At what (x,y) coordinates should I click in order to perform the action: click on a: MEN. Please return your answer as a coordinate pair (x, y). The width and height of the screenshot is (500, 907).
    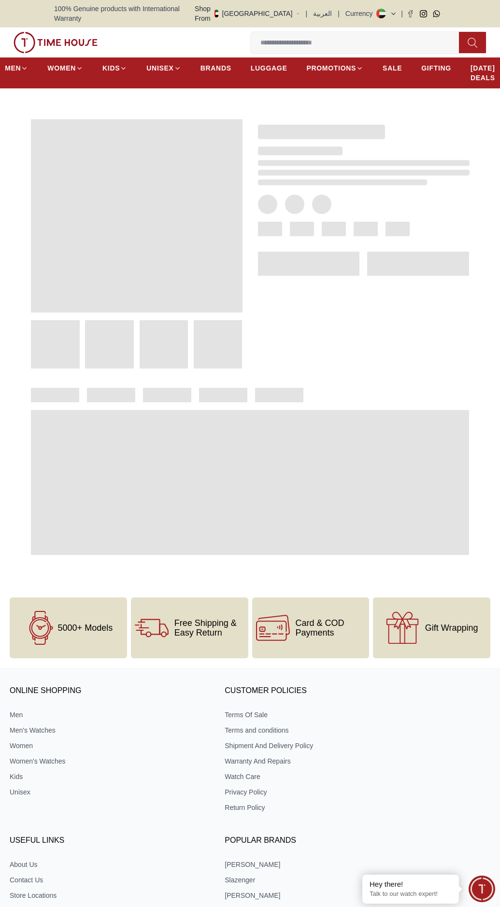
    Looking at the image, I should click on (16, 68).